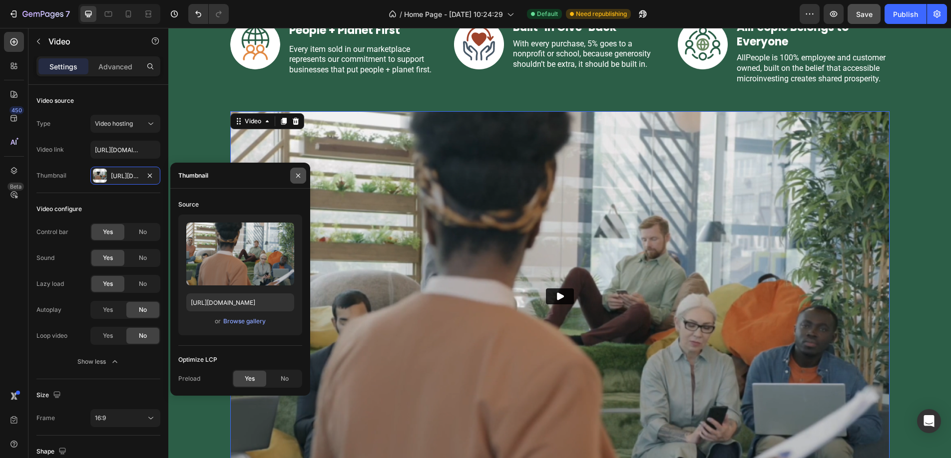 This screenshot has width=951, height=458. Describe the element at coordinates (125, 418) in the screenshot. I see `button: 16:9` at that location.